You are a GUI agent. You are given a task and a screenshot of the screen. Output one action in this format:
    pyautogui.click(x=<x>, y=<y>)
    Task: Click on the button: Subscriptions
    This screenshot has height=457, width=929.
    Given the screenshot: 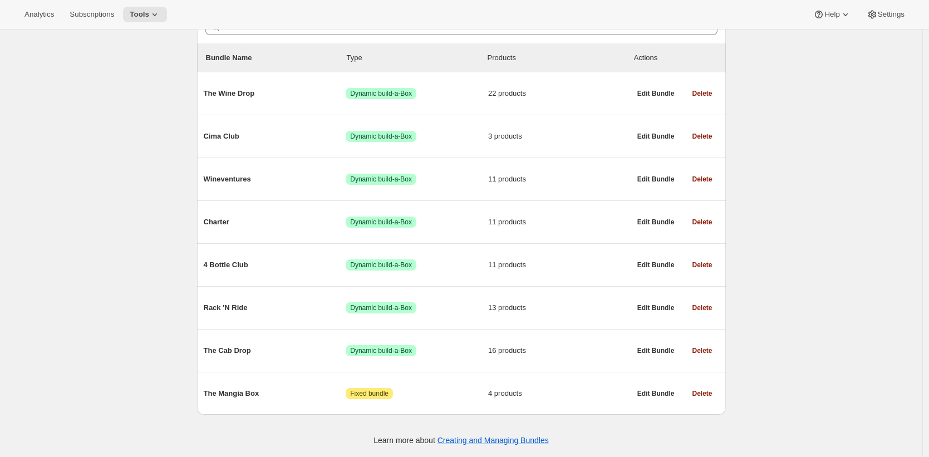 What is the action you would take?
    pyautogui.click(x=92, y=14)
    